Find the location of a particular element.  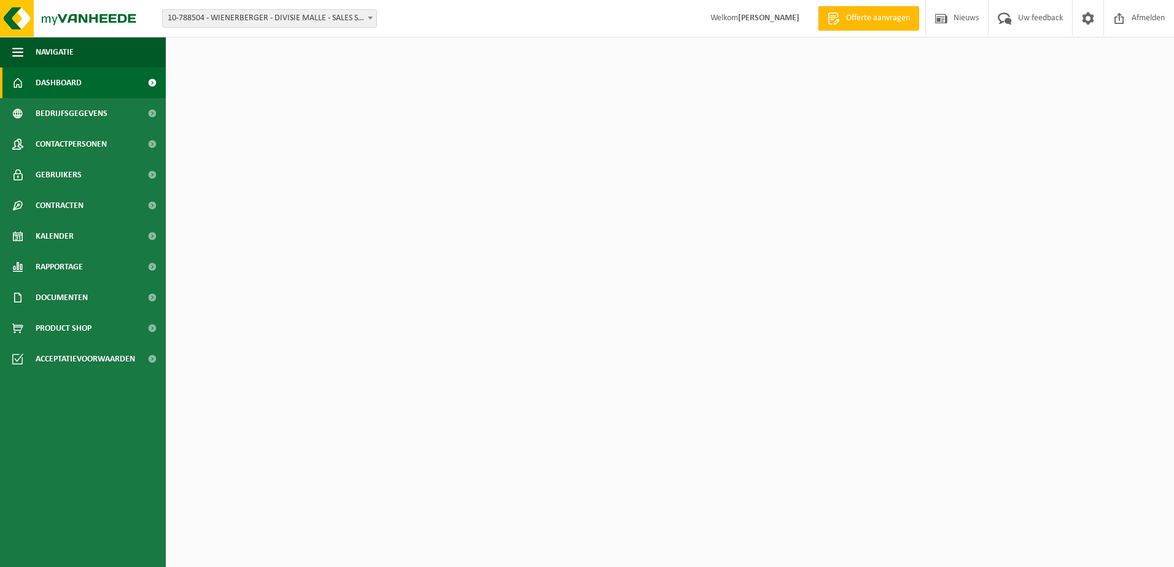

span: Documenten is located at coordinates (61, 298).